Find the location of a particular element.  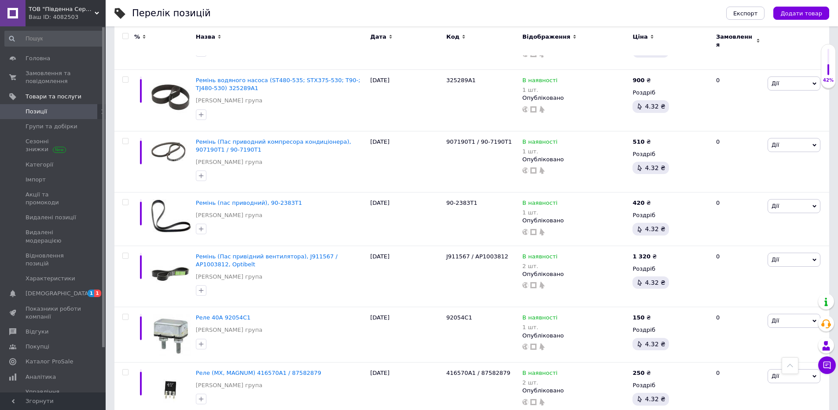

a: Реле (MX, MAGNUM) 416570A1 / 87582879 is located at coordinates (258, 373).